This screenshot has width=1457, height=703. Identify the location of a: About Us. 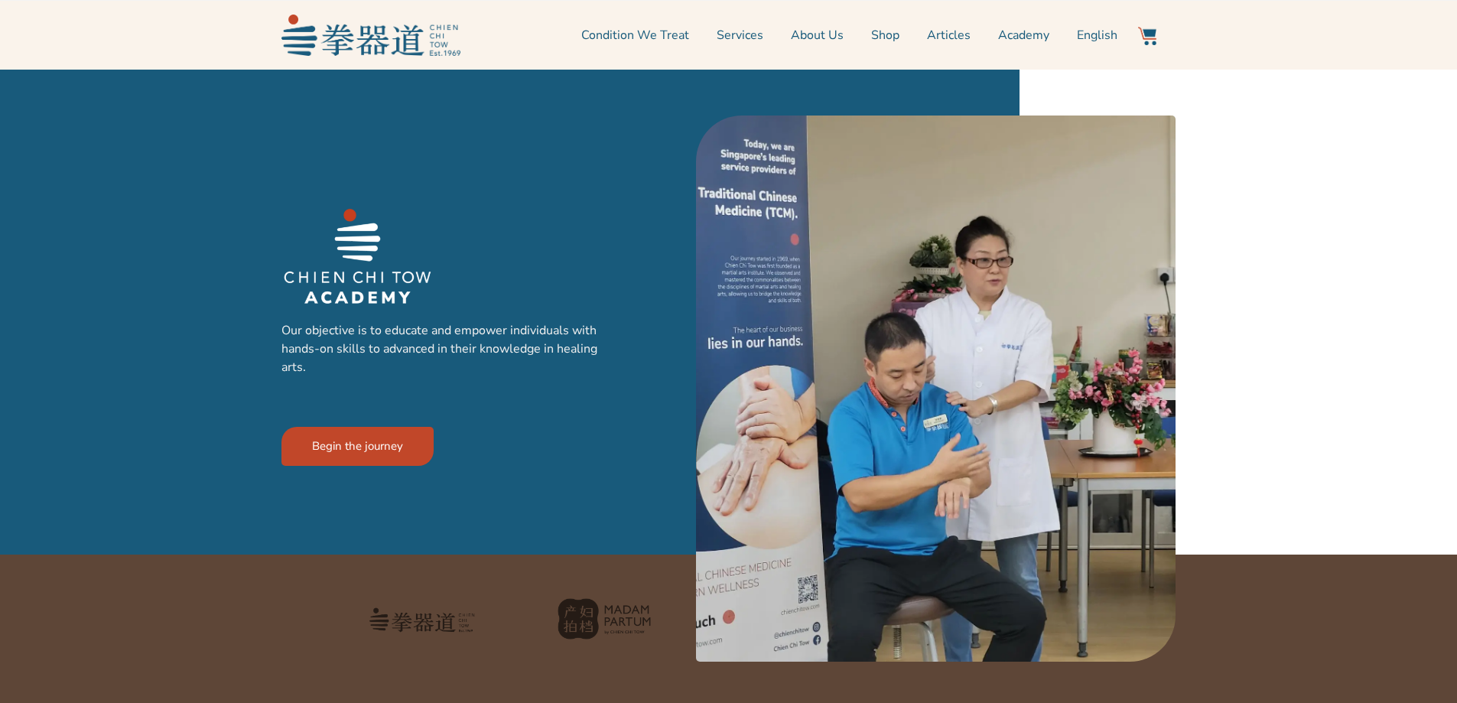
(817, 35).